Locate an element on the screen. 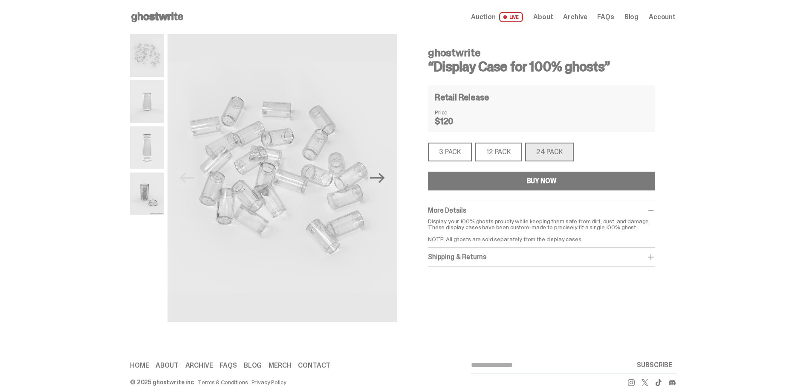 This screenshot has height=389, width=812. span: LIVE is located at coordinates (511, 17).